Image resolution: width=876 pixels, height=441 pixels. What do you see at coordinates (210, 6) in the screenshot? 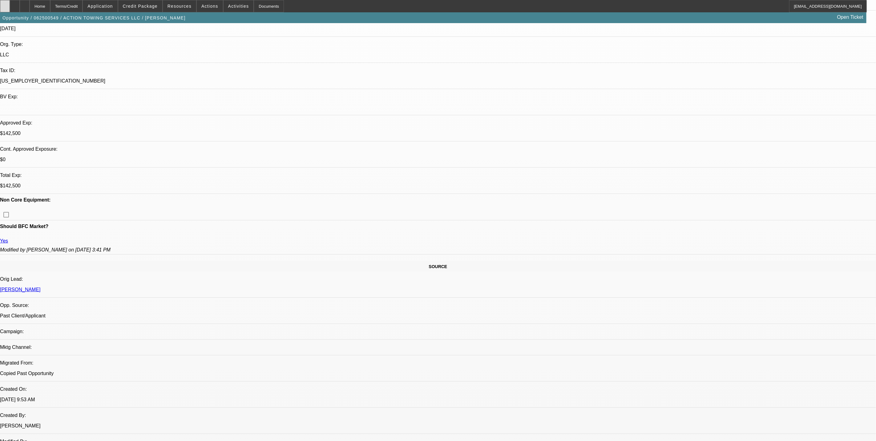
I see `button: Actions` at bounding box center [210, 6].